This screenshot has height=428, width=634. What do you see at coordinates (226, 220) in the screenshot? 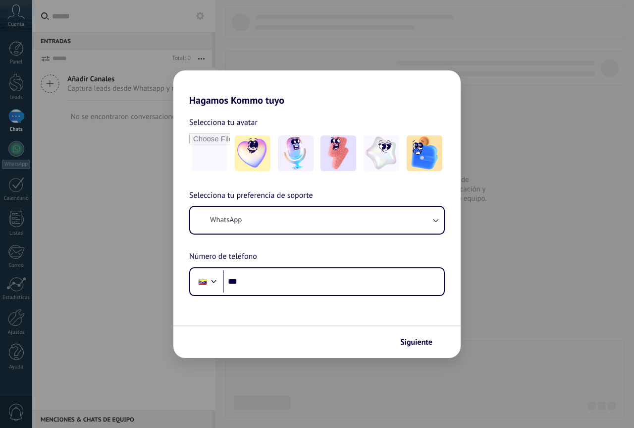
I see `span: WhatsApp` at bounding box center [226, 220].